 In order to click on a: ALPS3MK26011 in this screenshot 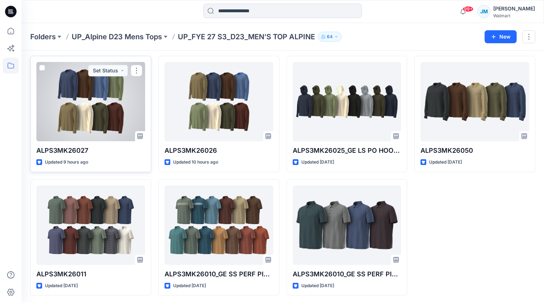, I will do `click(91, 225)`.